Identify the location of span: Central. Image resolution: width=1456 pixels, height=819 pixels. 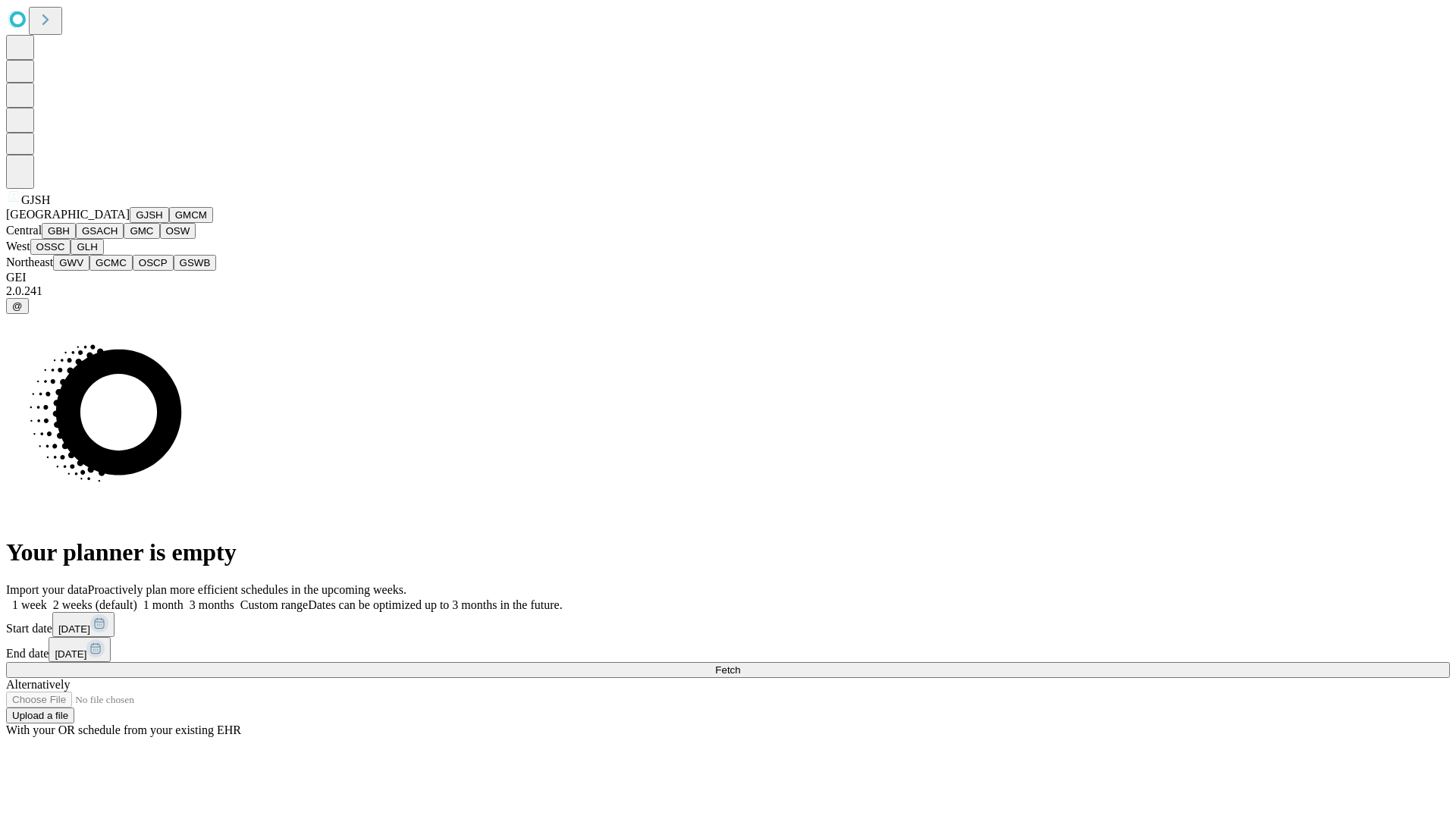
(24, 230).